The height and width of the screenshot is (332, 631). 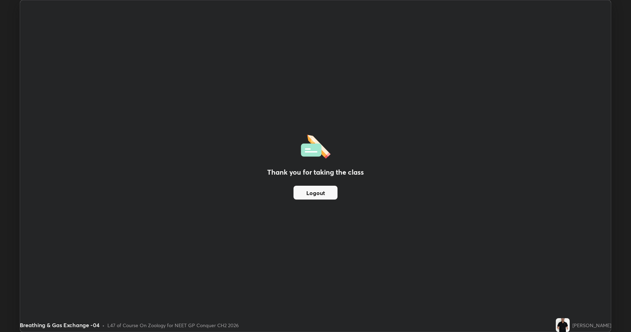 What do you see at coordinates (562, 326) in the screenshot?
I see `img: 0f3390f70cd44b008778aac013c3f139.jpg` at bounding box center [562, 326].